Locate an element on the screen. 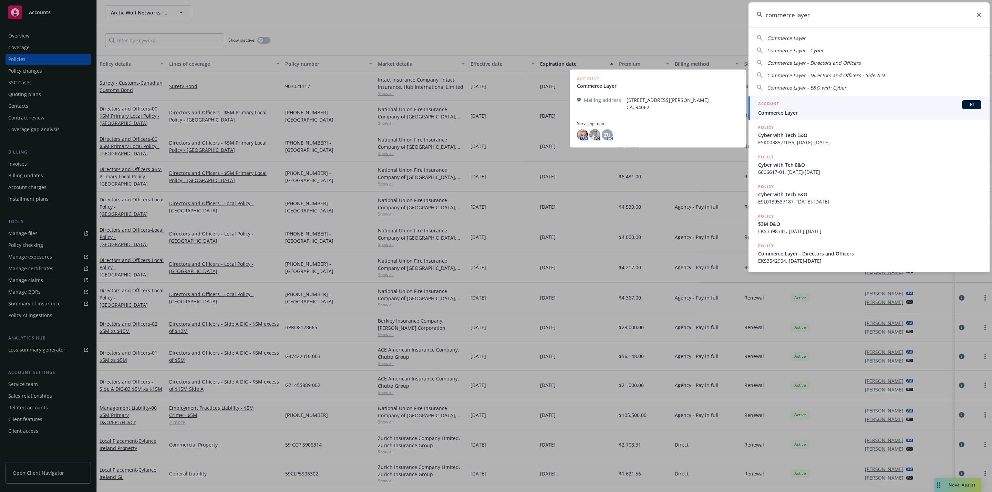  span: BI is located at coordinates (972, 105).